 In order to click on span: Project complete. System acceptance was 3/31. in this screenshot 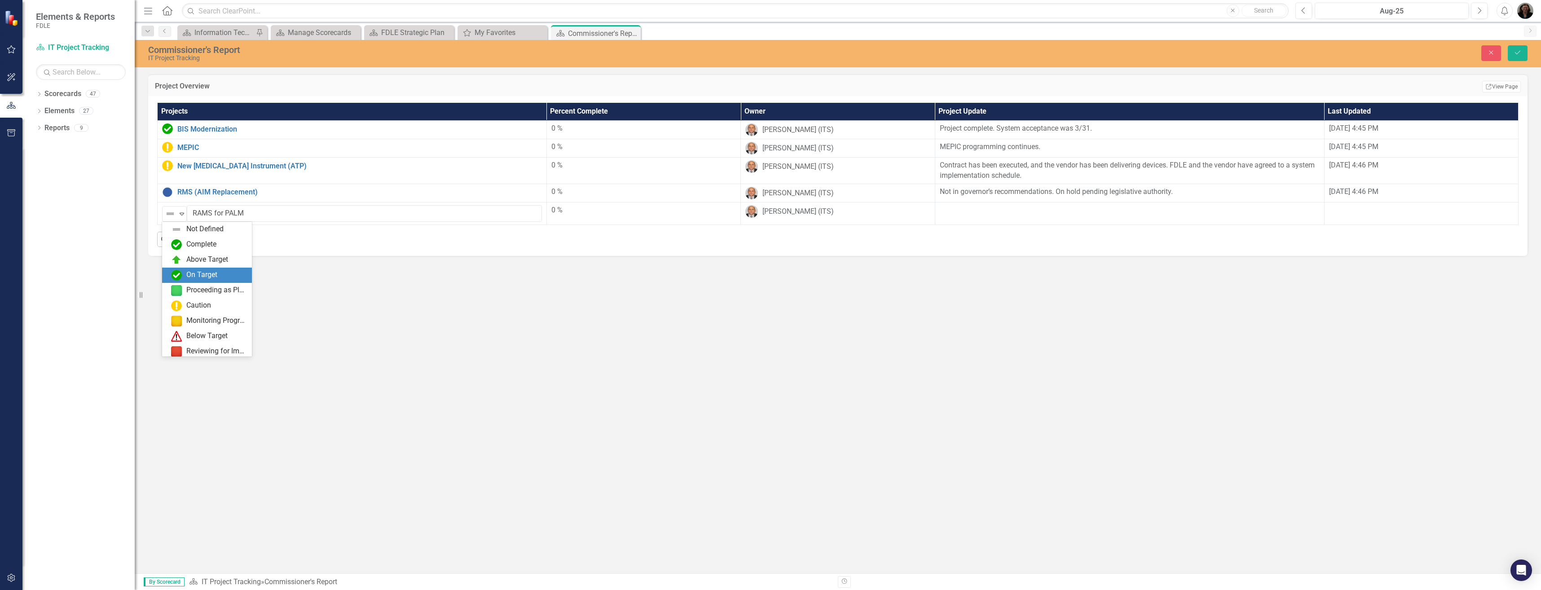, I will do `click(1016, 128)`.